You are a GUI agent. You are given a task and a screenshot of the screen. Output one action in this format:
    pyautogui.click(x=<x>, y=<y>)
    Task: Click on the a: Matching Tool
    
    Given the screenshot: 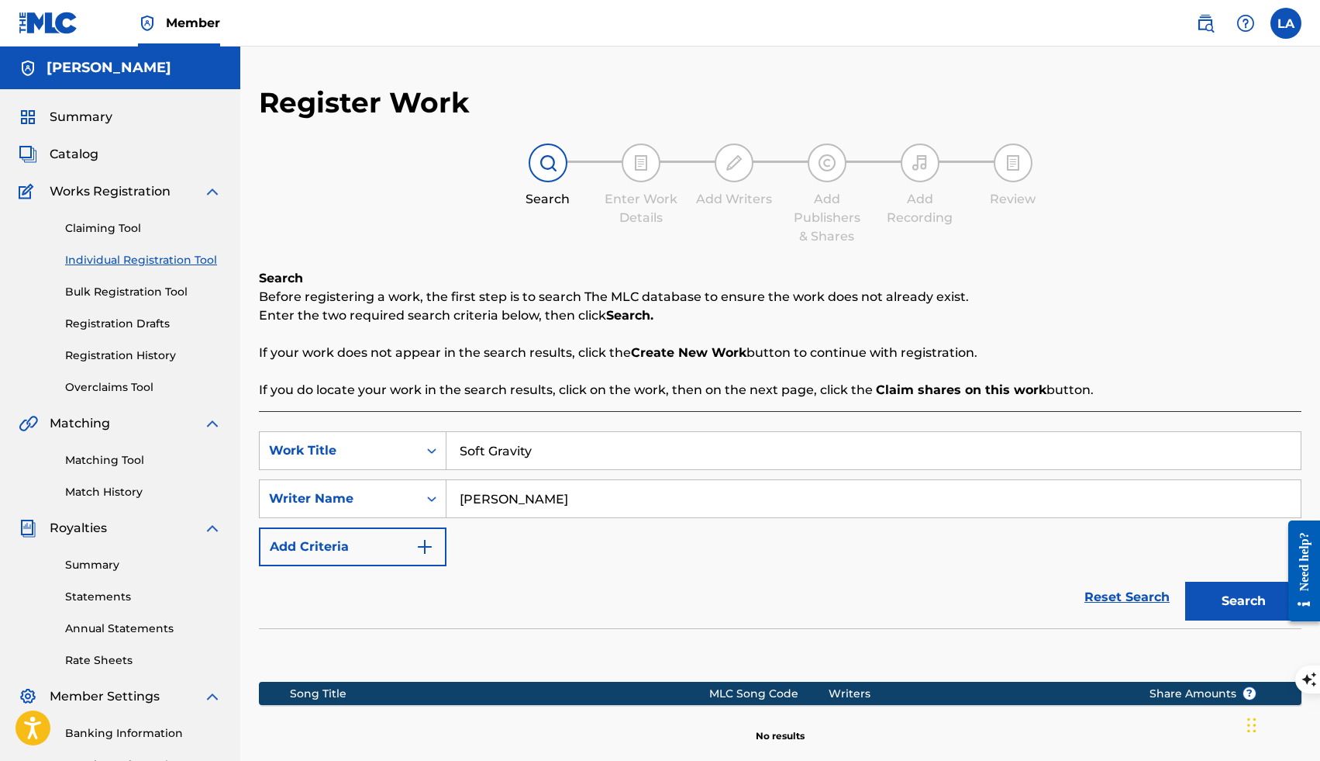 What is the action you would take?
    pyautogui.click(x=143, y=460)
    